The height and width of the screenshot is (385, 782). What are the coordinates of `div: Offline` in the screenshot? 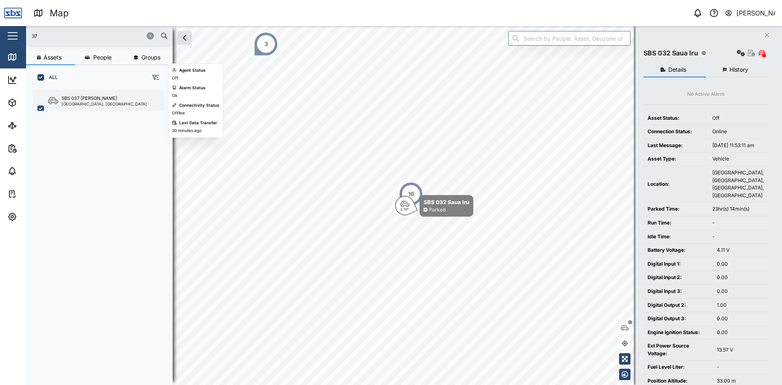 It's located at (178, 113).